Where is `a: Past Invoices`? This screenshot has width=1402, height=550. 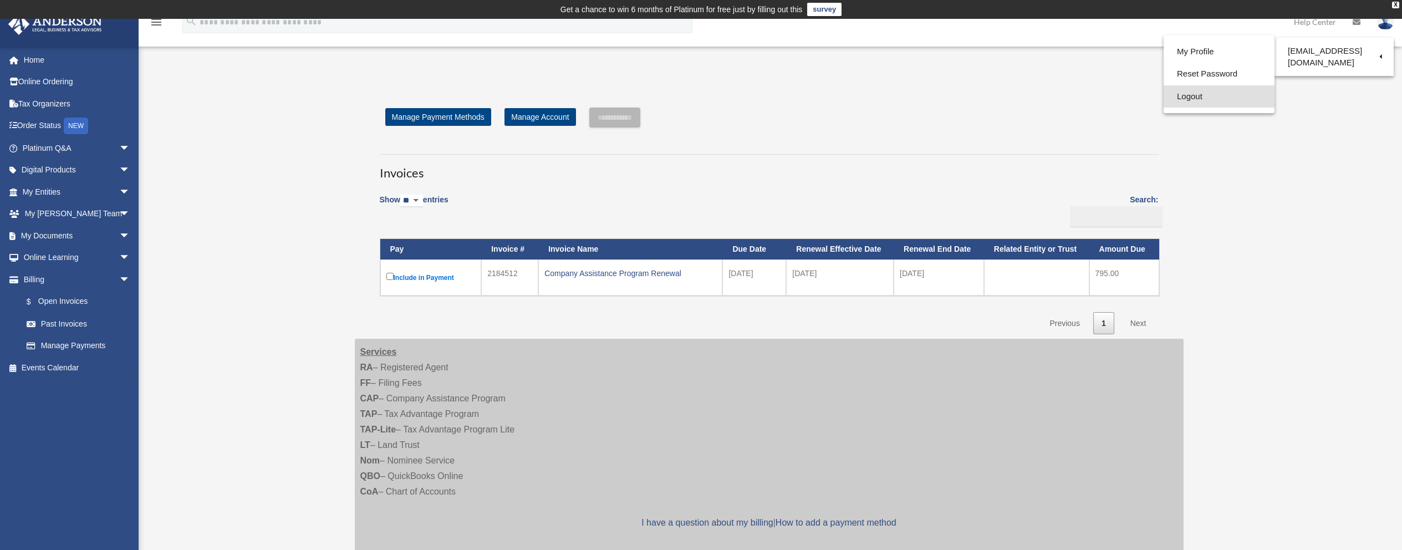 a: Past Invoices is located at coordinates (78, 324).